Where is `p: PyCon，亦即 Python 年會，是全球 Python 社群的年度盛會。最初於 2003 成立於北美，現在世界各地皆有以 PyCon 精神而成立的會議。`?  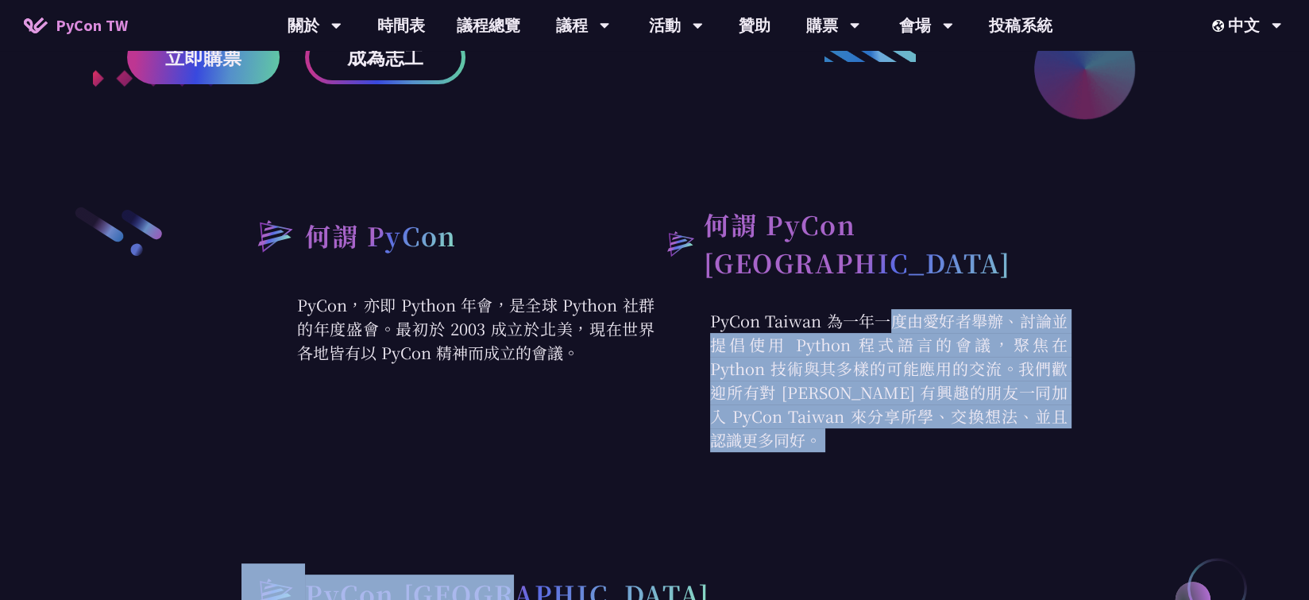
p: PyCon，亦即 Python 年會，是全球 Python 社群的年度盛會。最初於 2003 成立於北美，現在世界各地皆有以 PyCon 精神而成立的會議。 is located at coordinates (448, 329).